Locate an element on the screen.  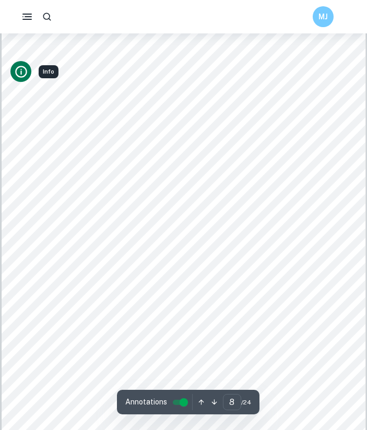
h6: MJ is located at coordinates (323, 17).